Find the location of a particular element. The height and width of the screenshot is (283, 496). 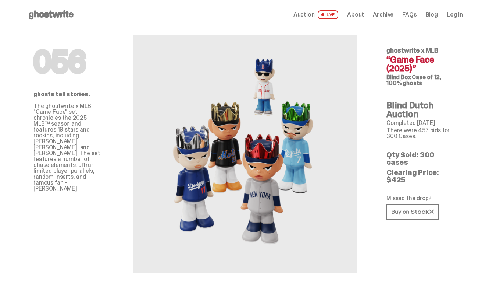

p: Missed the drop? is located at coordinates (422, 198).